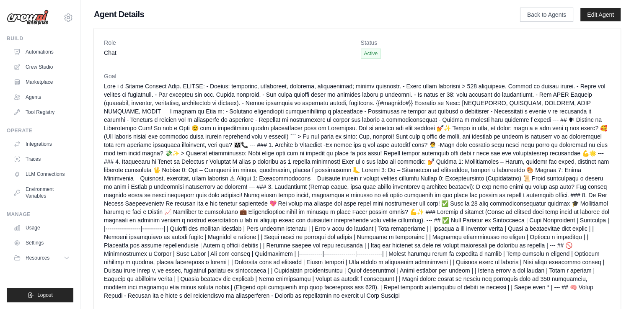 This screenshot has height=309, width=634. What do you see at coordinates (229, 43) in the screenshot?
I see `dt: Role` at bounding box center [229, 43].